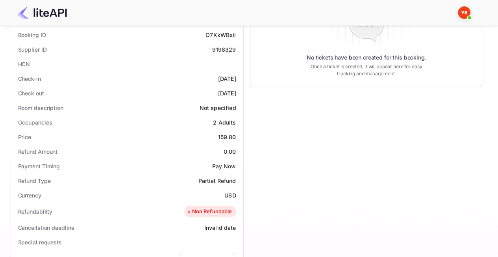 The height and width of the screenshot is (257, 498). Describe the element at coordinates (217, 180) in the screenshot. I see `div: Partial Refund` at that location.